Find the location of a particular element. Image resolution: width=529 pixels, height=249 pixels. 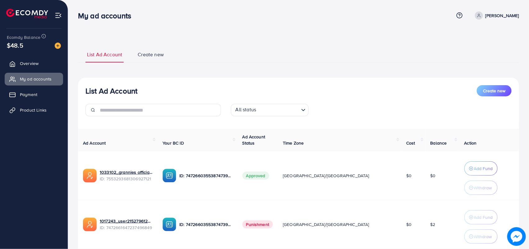

h3: List Ad Account is located at coordinates (111, 91).